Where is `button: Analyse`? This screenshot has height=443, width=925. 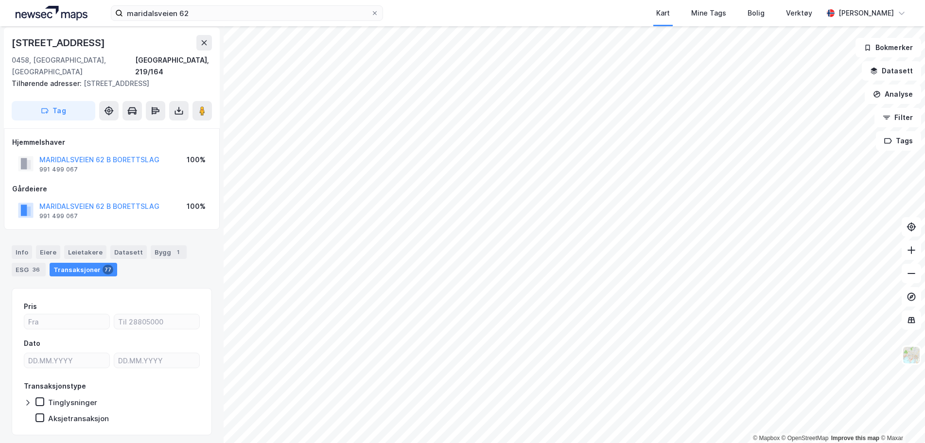 button: Analyse is located at coordinates (893, 94).